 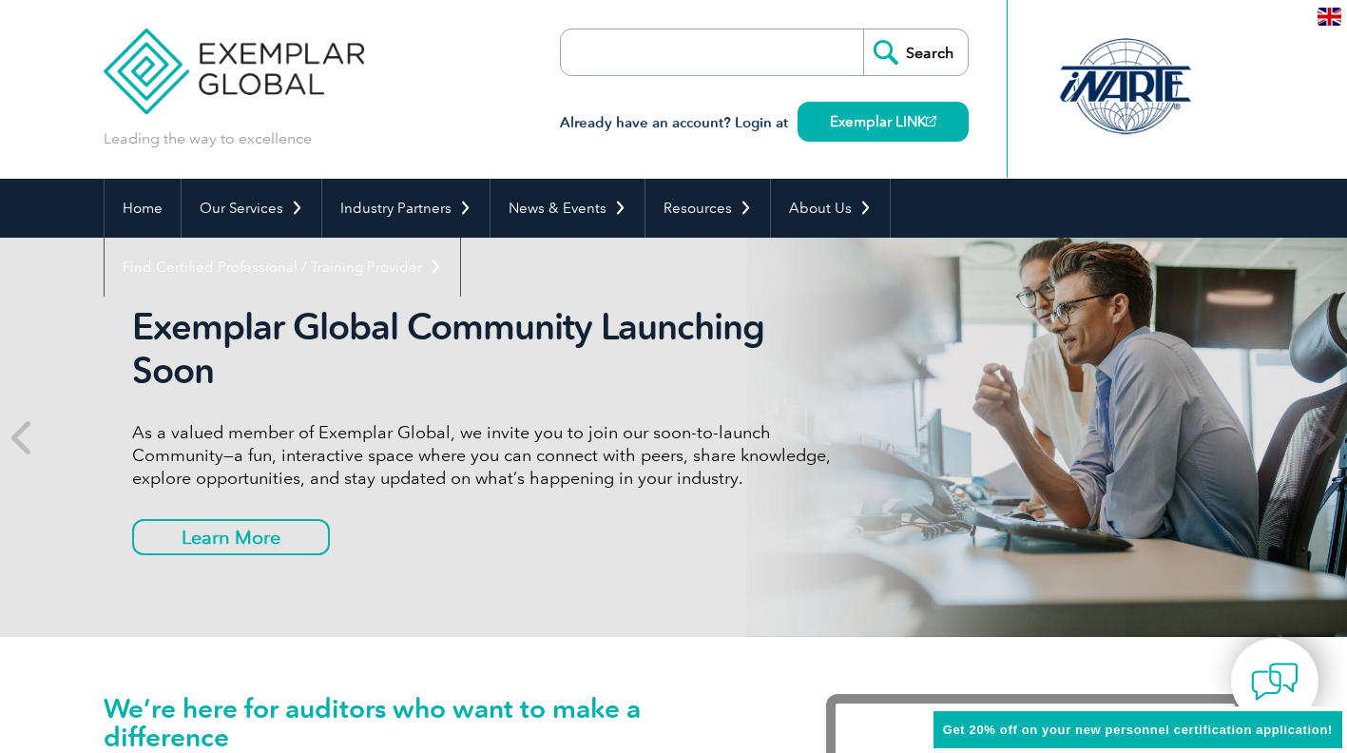 I want to click on p: As a valued member of Exemplar Global, we invite you to join our soon-to-launch Community—a fun, ..., so click(x=489, y=455).